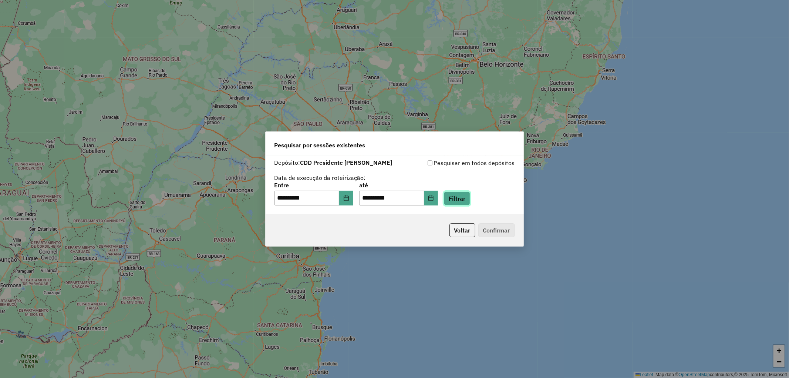 Image resolution: width=789 pixels, height=378 pixels. What do you see at coordinates (457, 198) in the screenshot?
I see `button: Filtrar` at bounding box center [457, 198].